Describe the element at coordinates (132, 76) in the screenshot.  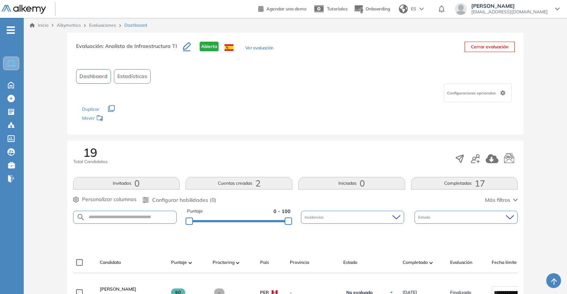
I see `span: Estadísticas` at that location.